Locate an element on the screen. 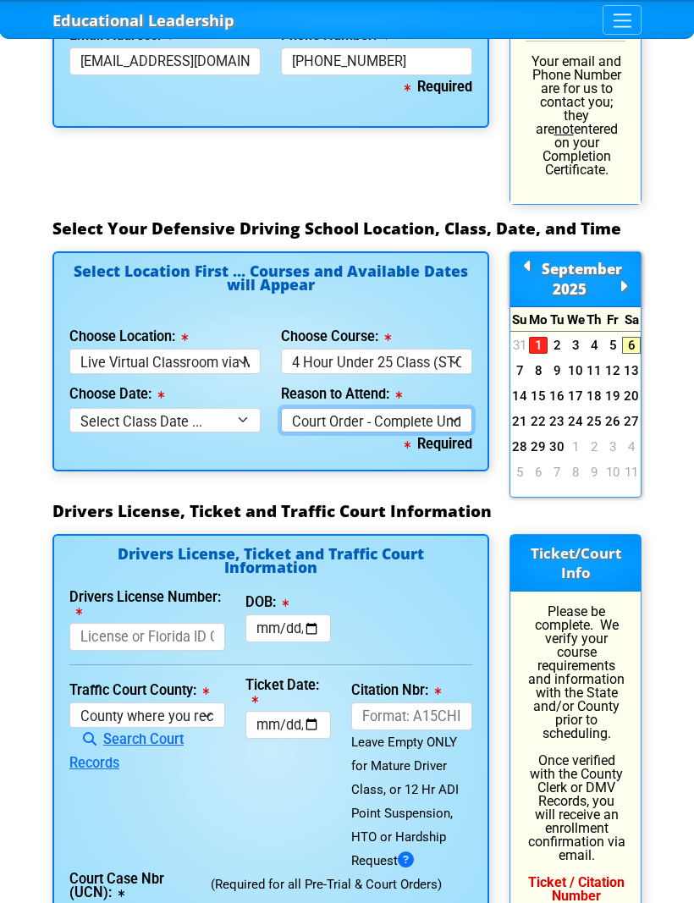  a: 18 is located at coordinates (594, 396).